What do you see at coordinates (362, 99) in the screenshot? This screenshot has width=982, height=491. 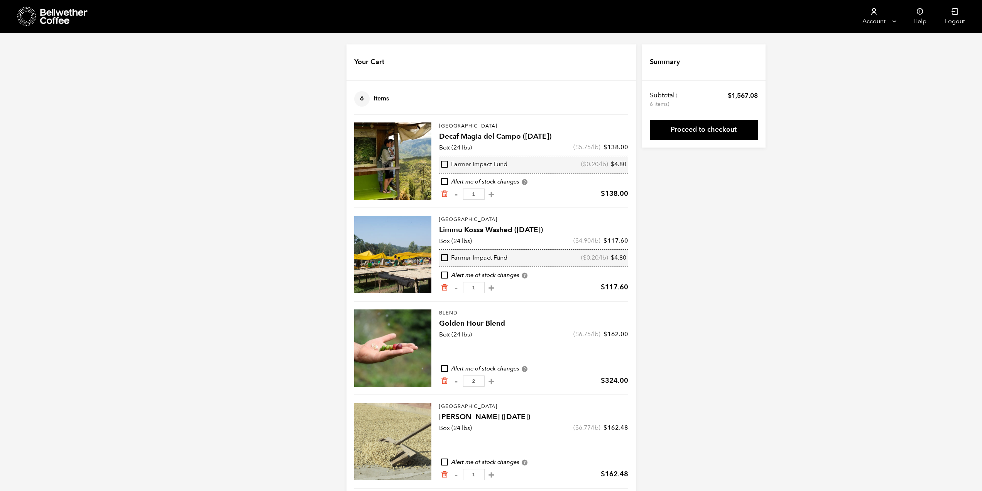 I see `span: 6` at bounding box center [362, 99].